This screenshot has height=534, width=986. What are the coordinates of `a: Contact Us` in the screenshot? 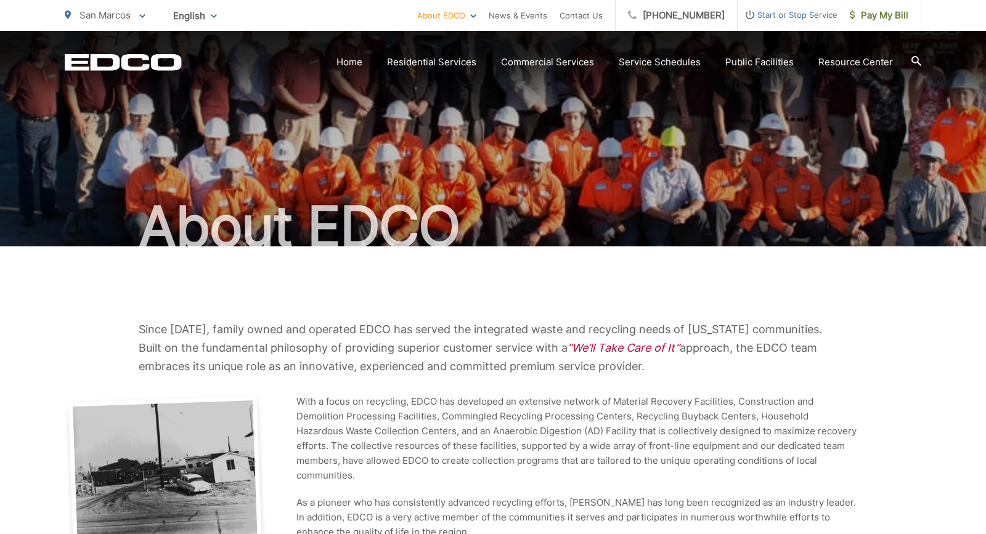 It's located at (581, 15).